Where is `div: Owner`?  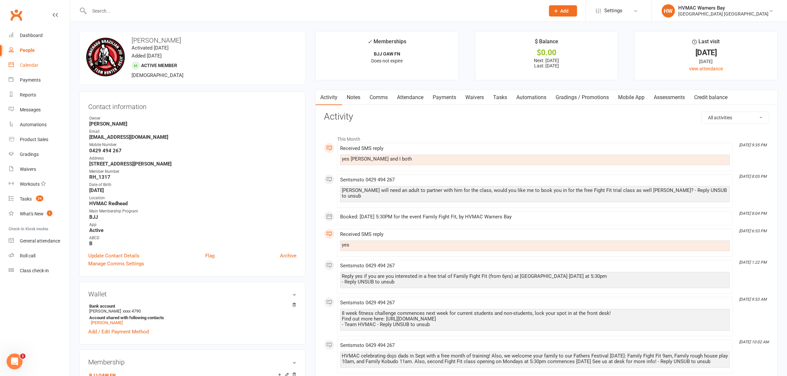 div: Owner is located at coordinates (193, 118).